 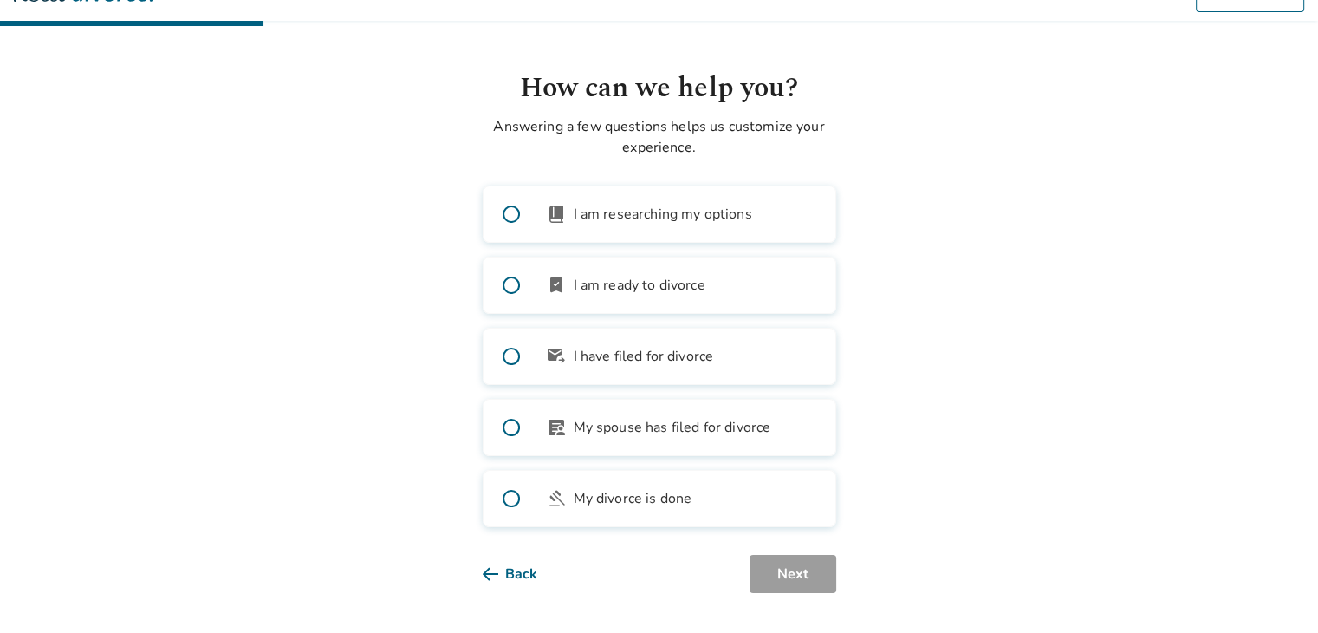 What do you see at coordinates (556, 214) in the screenshot?
I see `span: book_2` at bounding box center [556, 214].